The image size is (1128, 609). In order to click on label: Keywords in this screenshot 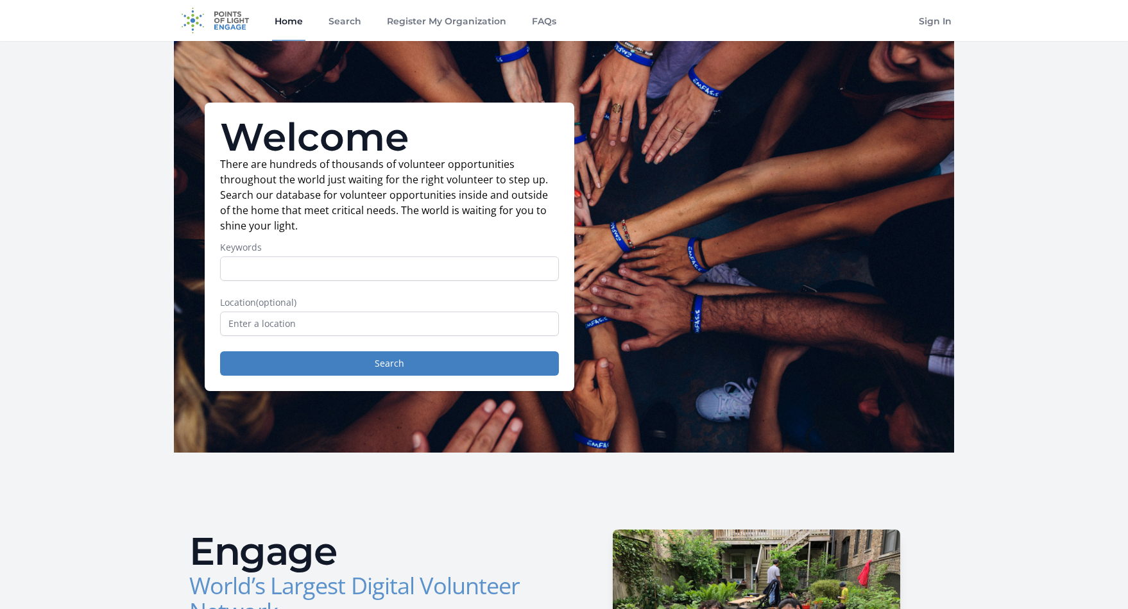, I will do `click(389, 248)`.